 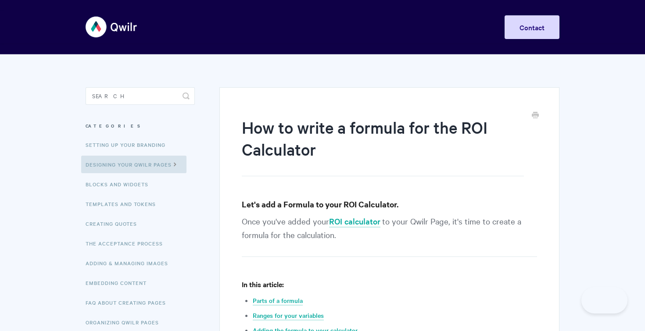 I want to click on a: Print this Article, so click(x=535, y=116).